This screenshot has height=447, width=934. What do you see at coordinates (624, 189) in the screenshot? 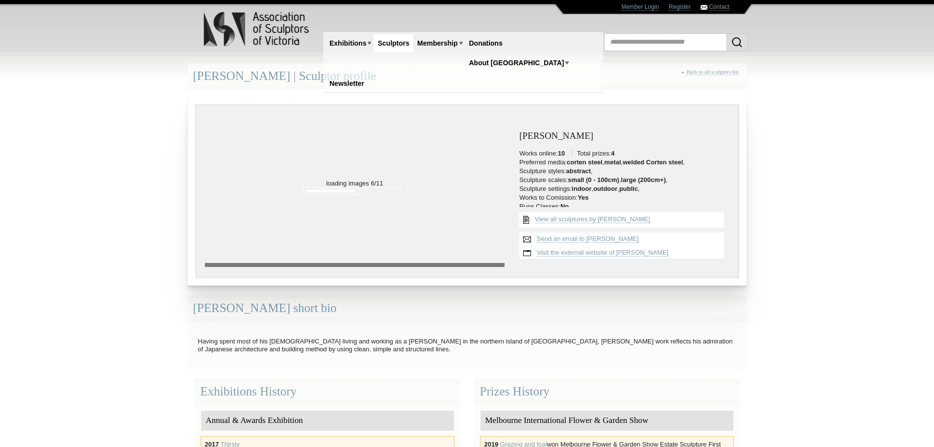
I see `li: Sculpture settings: , , ,` at bounding box center [624, 189].